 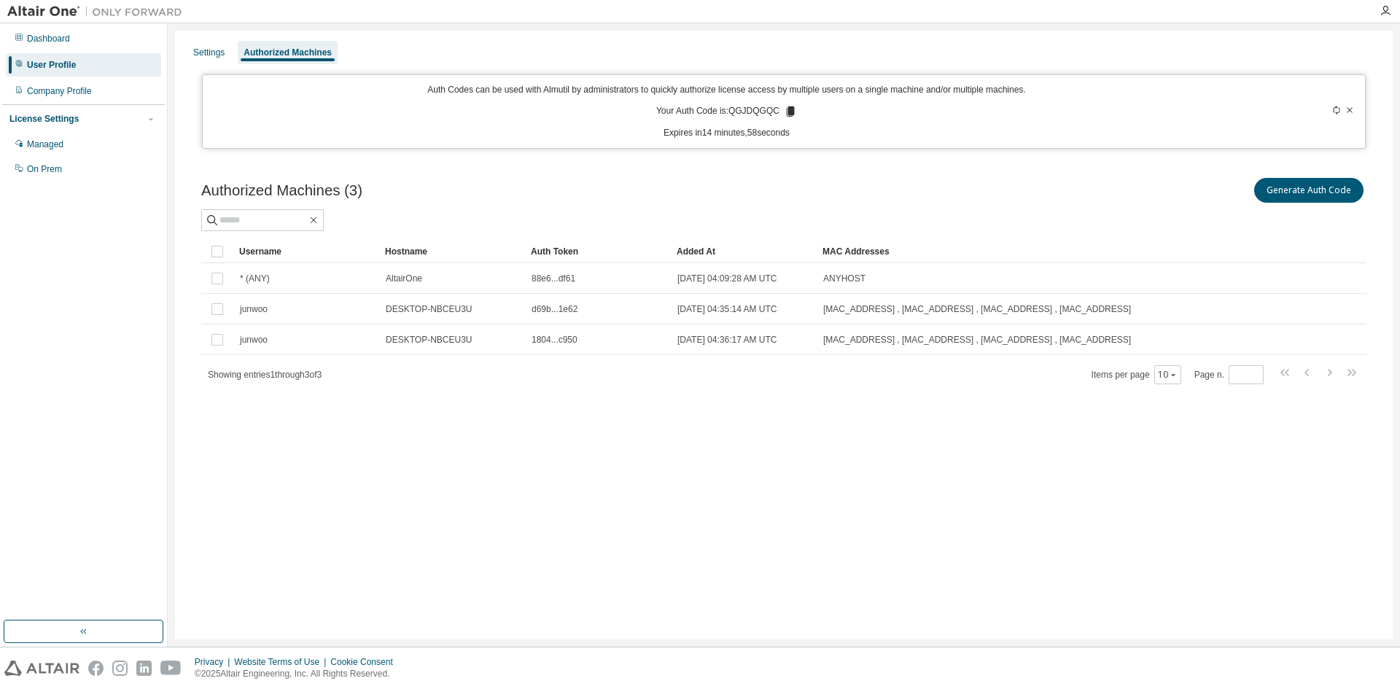 What do you see at coordinates (554, 309) in the screenshot?
I see `span: d69b...1e62` at bounding box center [554, 309].